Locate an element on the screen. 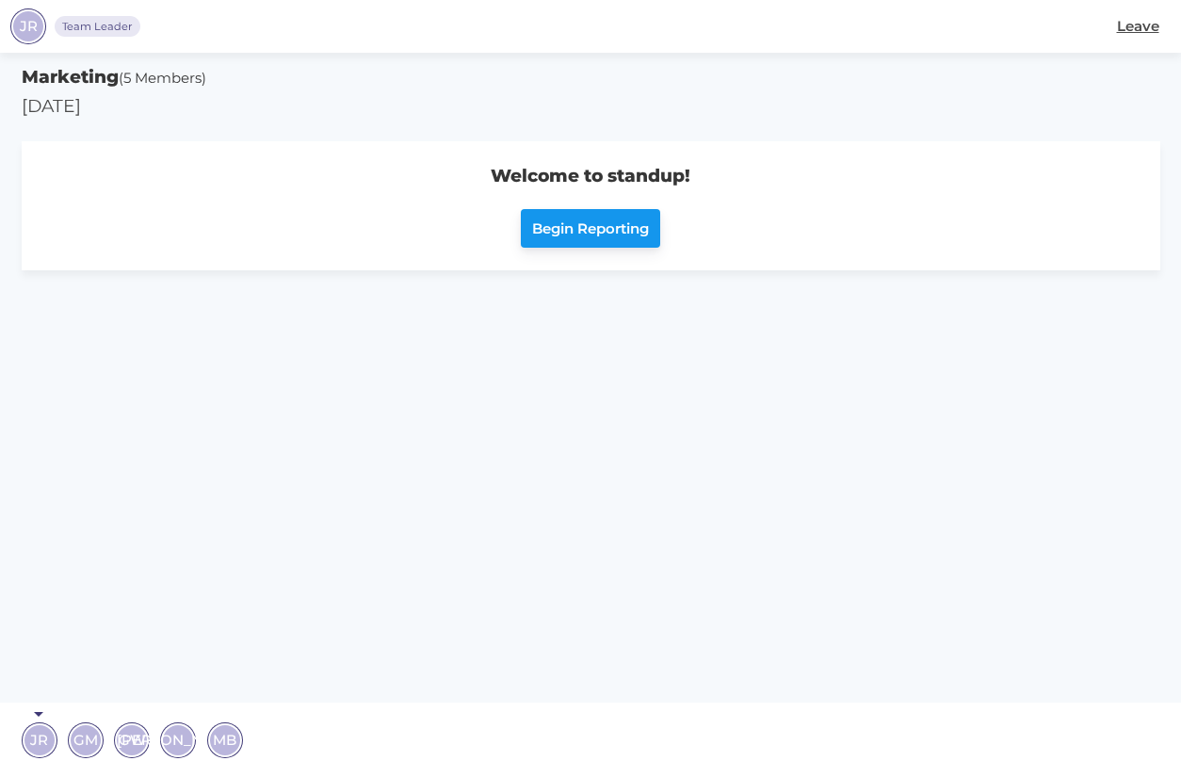 The width and height of the screenshot is (1181, 777). button: Begin Reporting is located at coordinates (590, 228).